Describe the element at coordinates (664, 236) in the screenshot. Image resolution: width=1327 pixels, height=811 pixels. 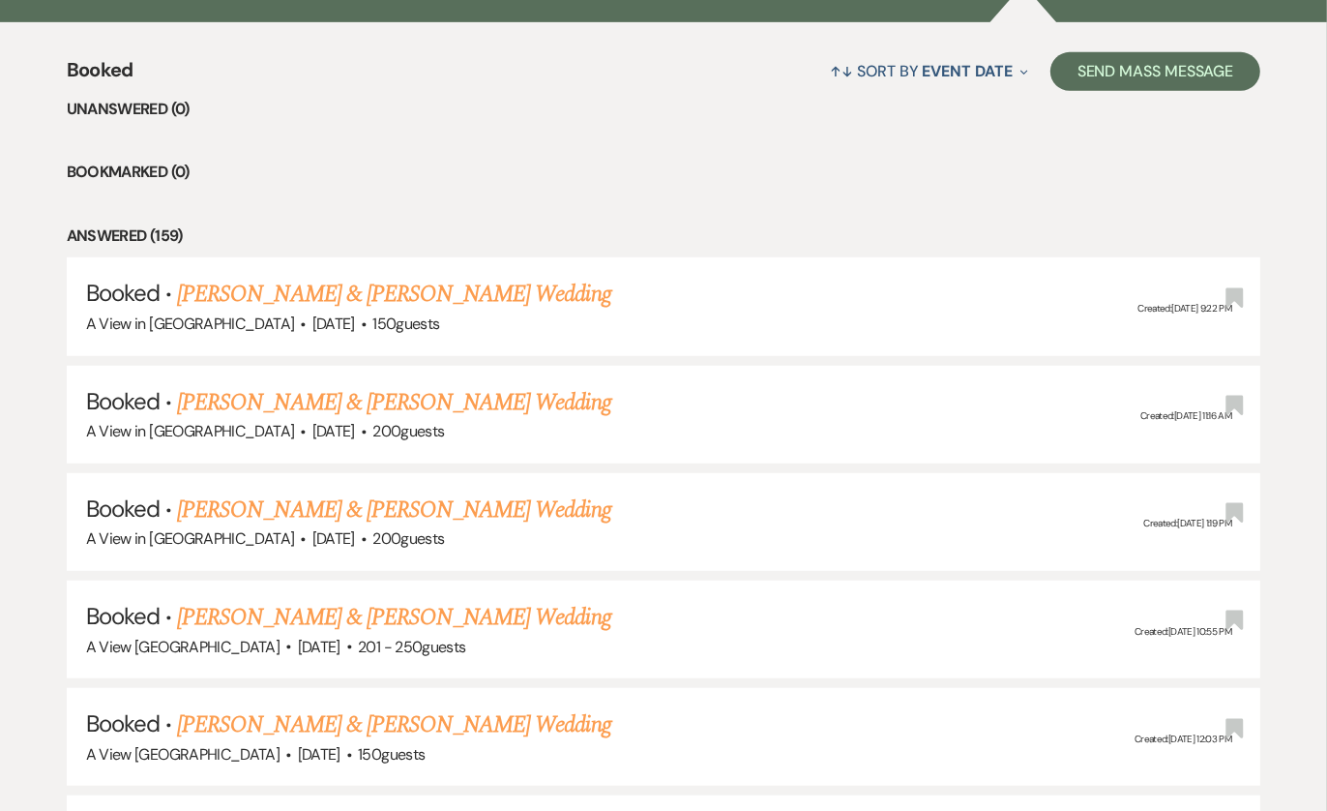
I see `li: Answered (159)` at that location.